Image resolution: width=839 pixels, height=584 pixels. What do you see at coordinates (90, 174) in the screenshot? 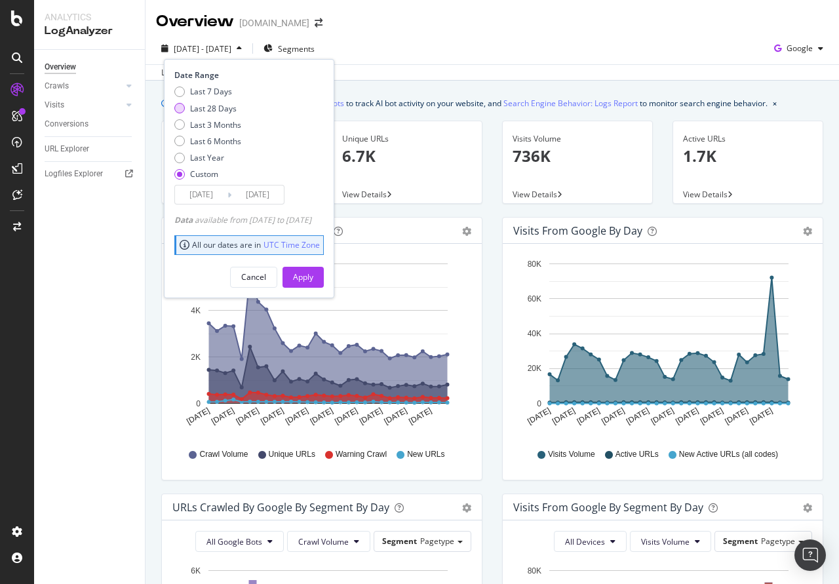
I see `a: Logfiles Explorer` at bounding box center [90, 174].